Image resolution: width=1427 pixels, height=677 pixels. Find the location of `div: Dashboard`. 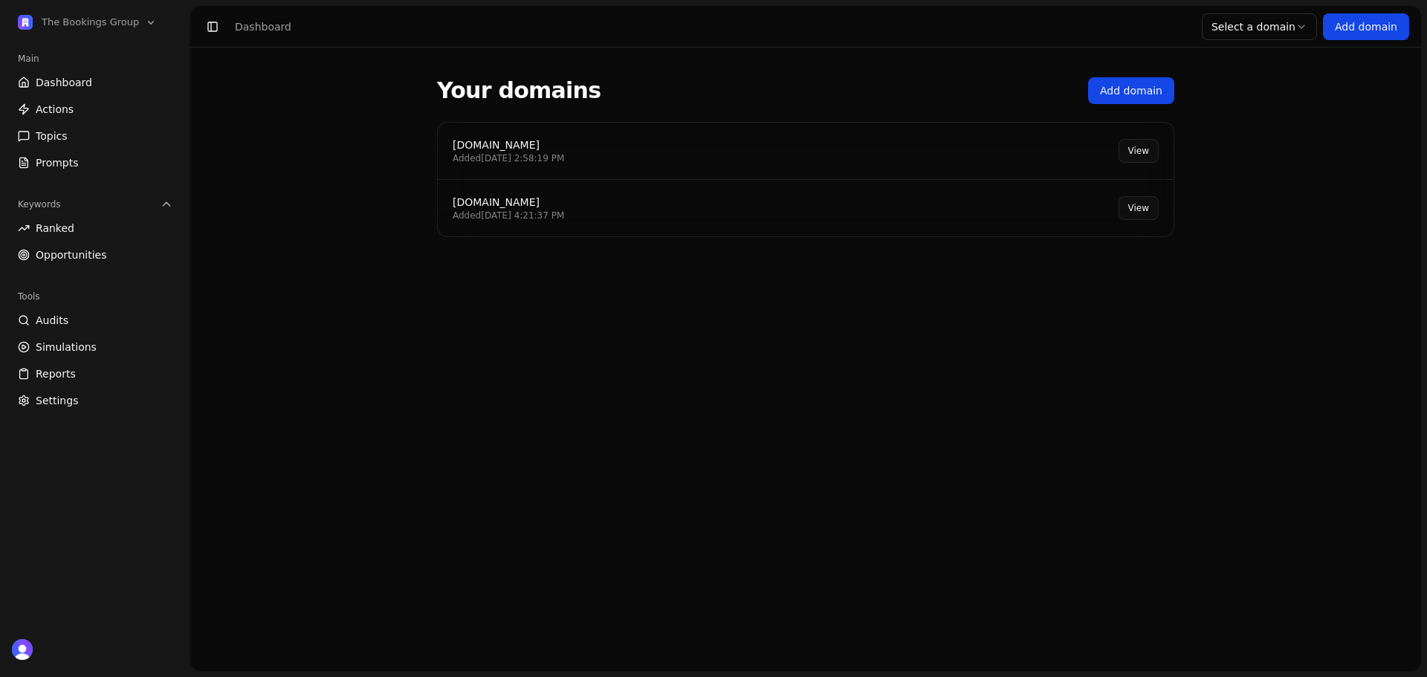

div: Dashboard is located at coordinates (263, 27).